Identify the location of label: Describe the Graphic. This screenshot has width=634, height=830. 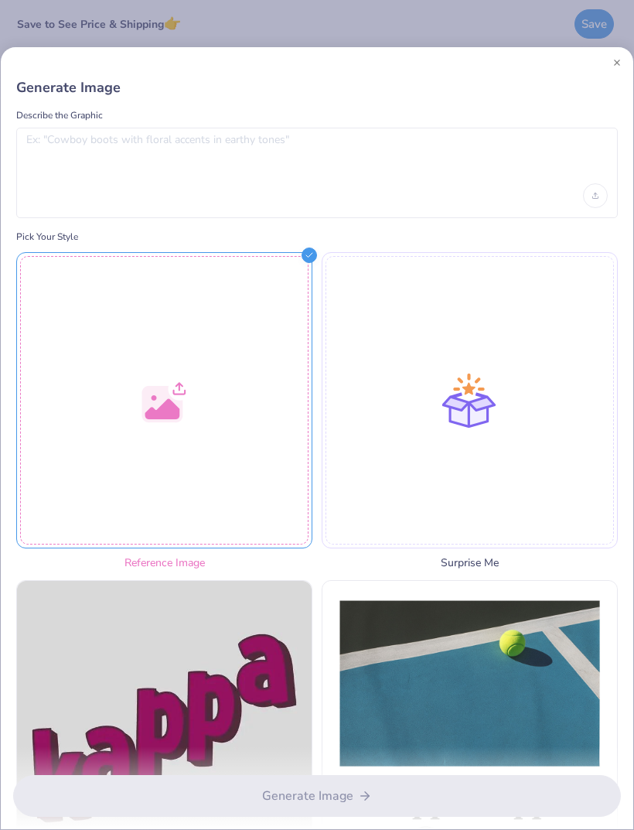
(317, 115).